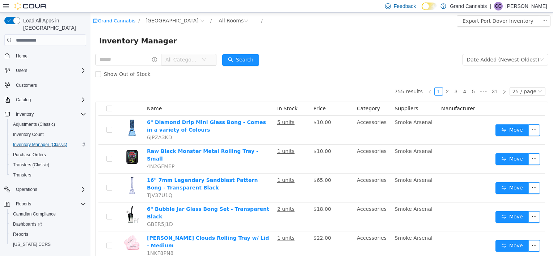 This screenshot has width=553, height=256. What do you see at coordinates (112, 171) in the screenshot?
I see `a: 16" 7mm Legendary Sandblast Pattern Bong - Transparent Black` at bounding box center [112, 171].